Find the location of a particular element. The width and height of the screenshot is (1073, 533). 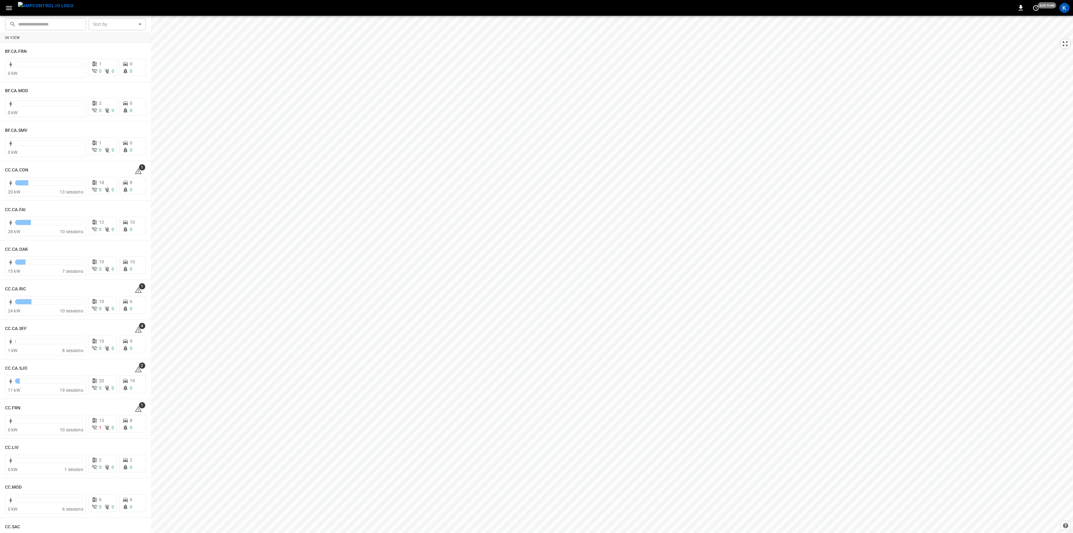

span: 20 kW is located at coordinates (14, 192).